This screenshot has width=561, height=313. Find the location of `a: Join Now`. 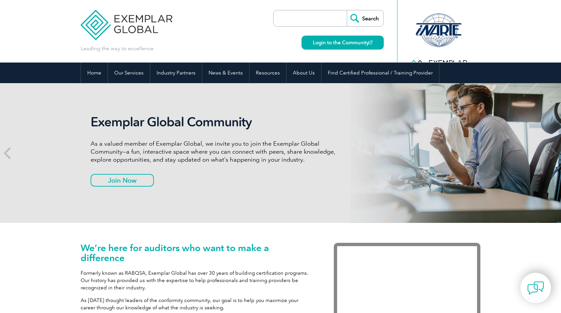

a: Join Now is located at coordinates (122, 180).